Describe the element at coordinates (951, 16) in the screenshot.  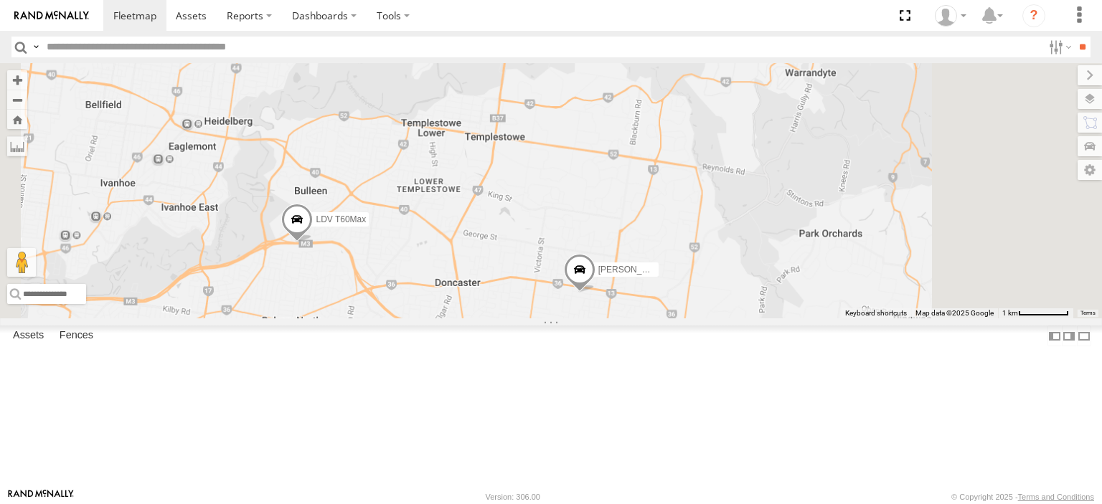
I see `div: Shaun Desmond` at that location.